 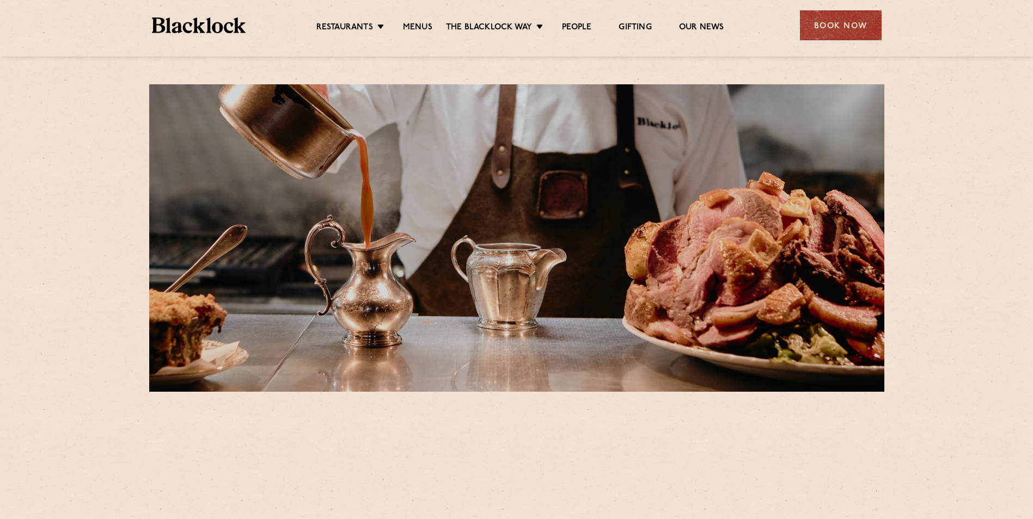 I want to click on a: People, so click(x=577, y=28).